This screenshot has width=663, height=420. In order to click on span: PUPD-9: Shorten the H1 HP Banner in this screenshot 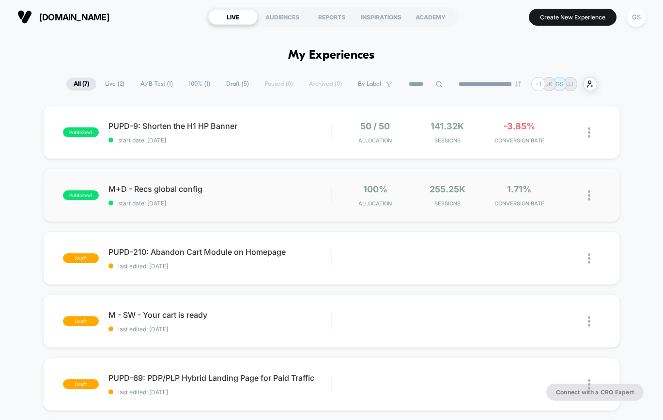, I will do `click(220, 126)`.